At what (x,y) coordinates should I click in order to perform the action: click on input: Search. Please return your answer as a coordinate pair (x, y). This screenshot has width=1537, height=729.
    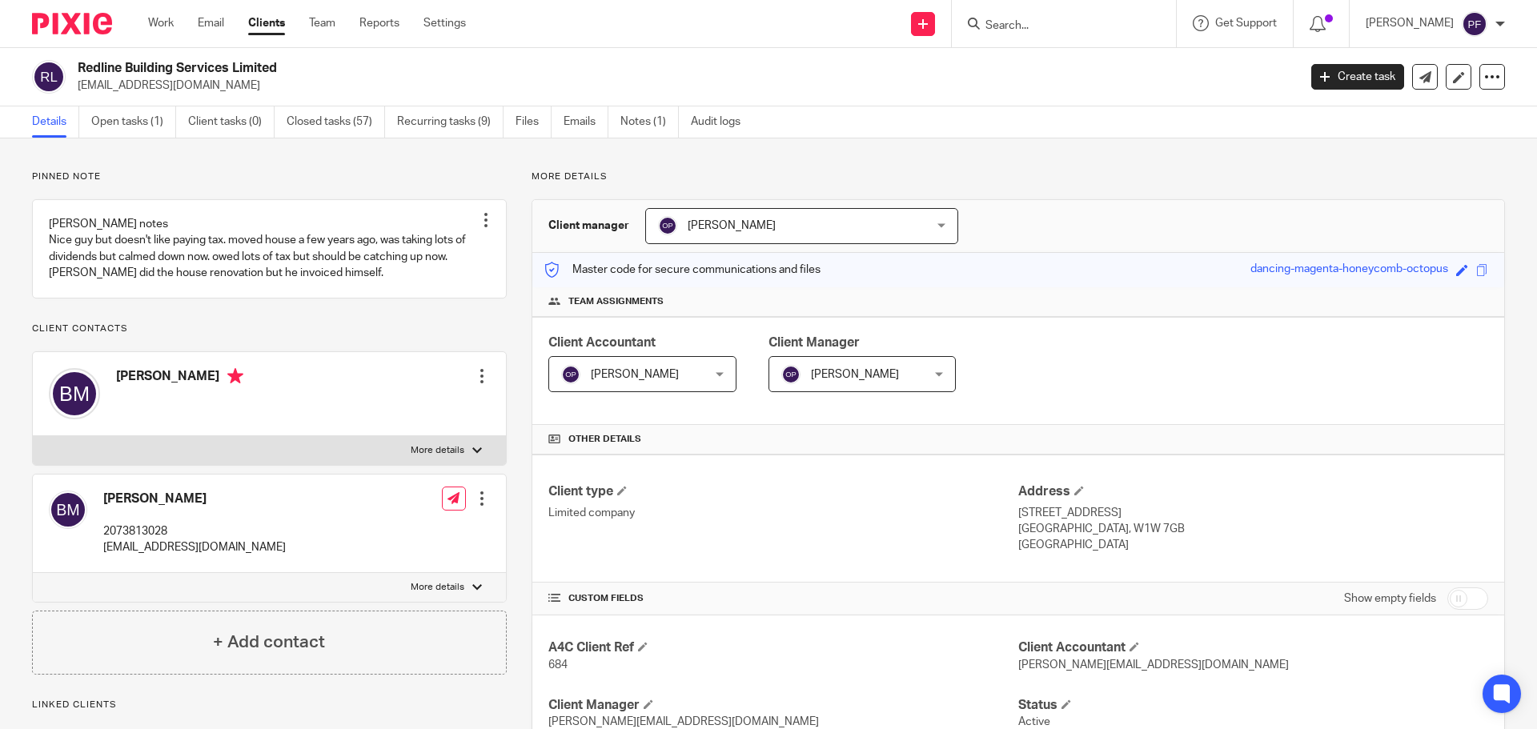
    Looking at the image, I should click on (1056, 26).